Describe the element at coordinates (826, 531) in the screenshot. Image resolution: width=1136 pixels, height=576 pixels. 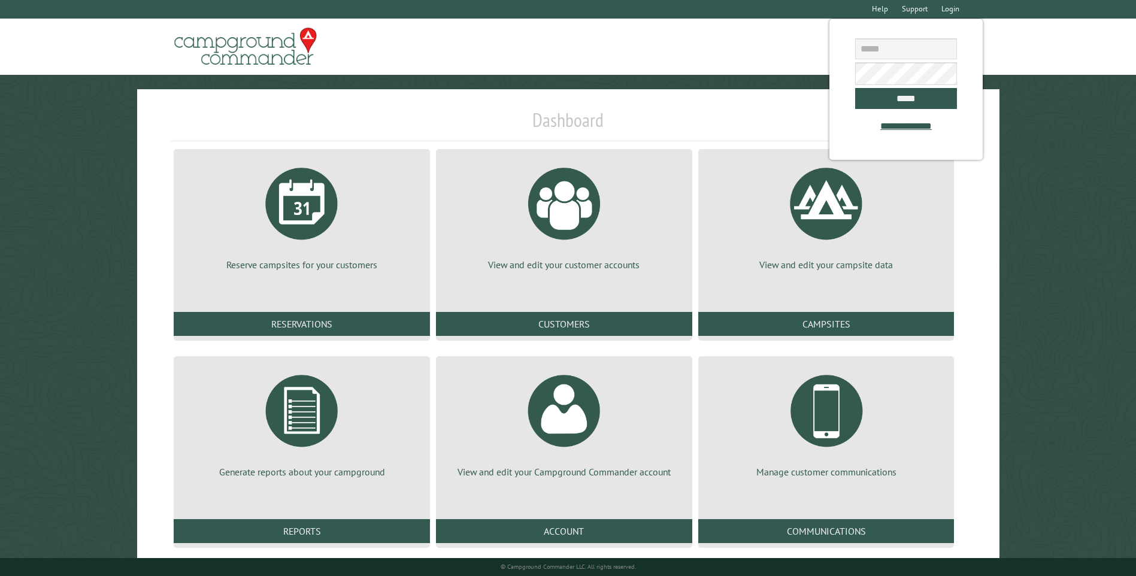
I see `a: Communications` at that location.